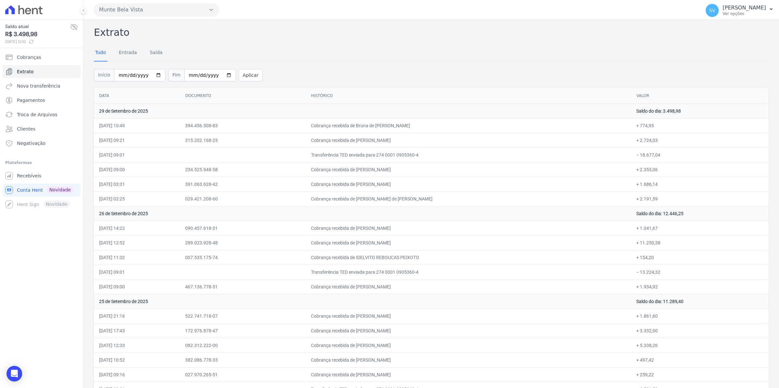 This screenshot has width=779, height=388. Describe the element at coordinates (699, 111) in the screenshot. I see `td: Saldo do dia: 3.498,98` at that location.